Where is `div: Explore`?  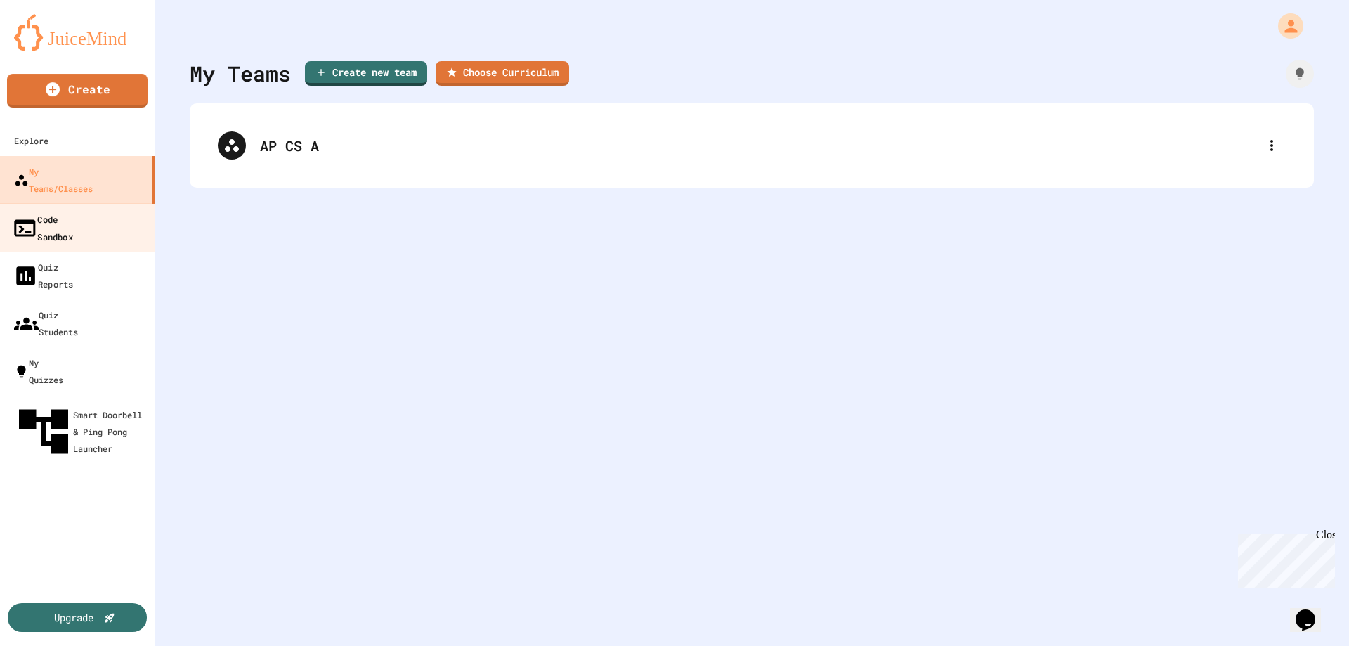 div: Explore is located at coordinates (31, 140).